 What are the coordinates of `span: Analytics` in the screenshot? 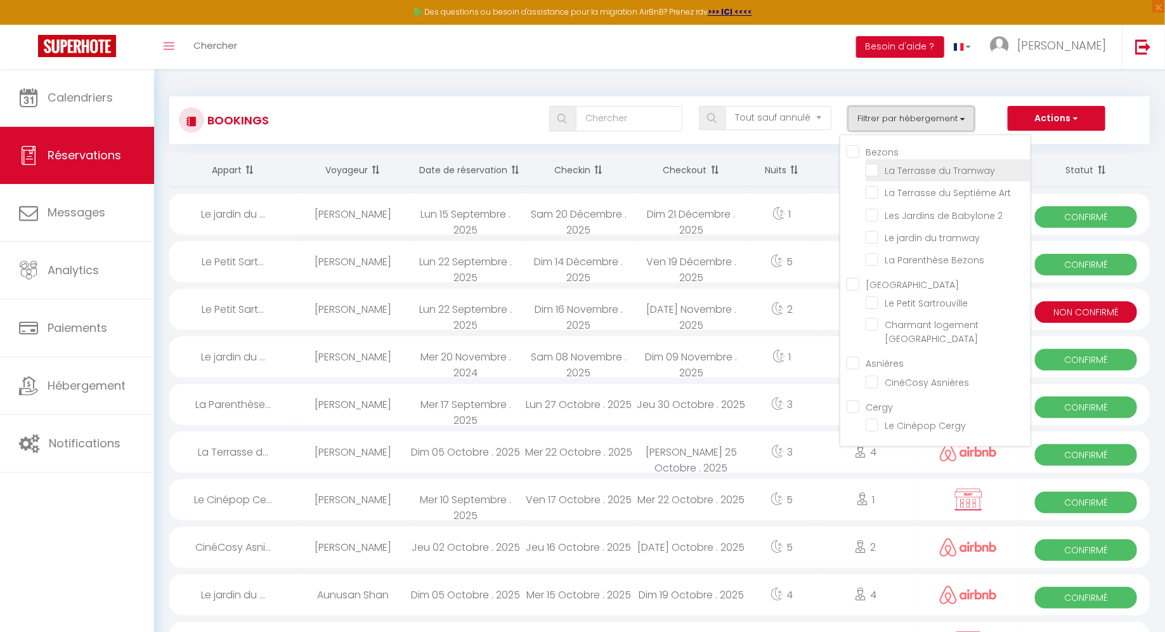 It's located at (73, 270).